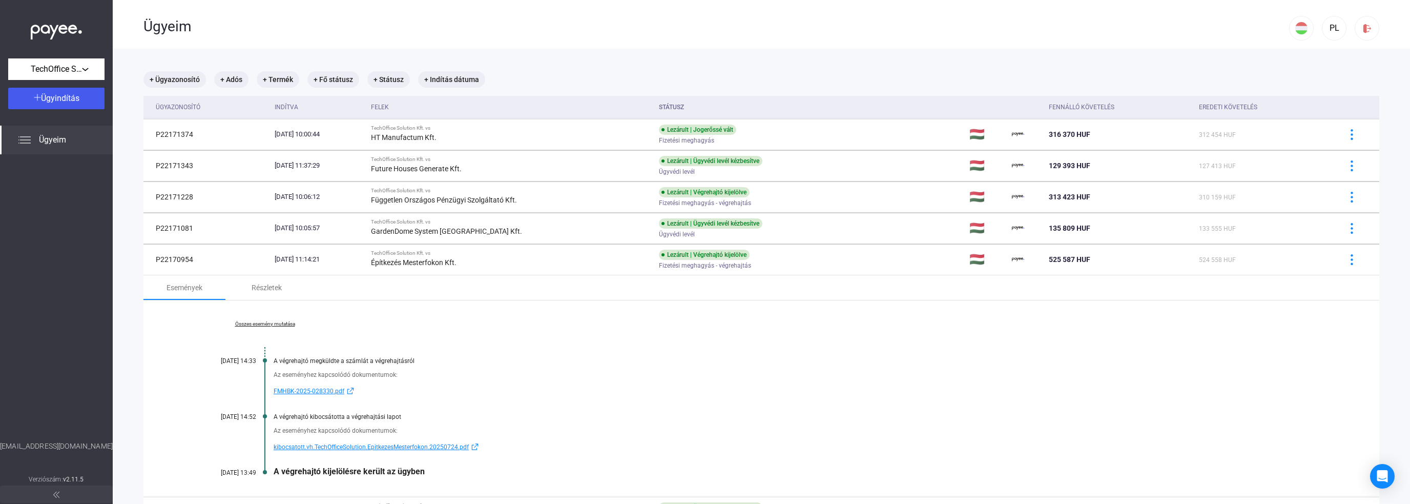 The height and width of the screenshot is (504, 1410). What do you see at coordinates (1218, 197) in the screenshot?
I see `span: 310 159 HUF` at bounding box center [1218, 197].